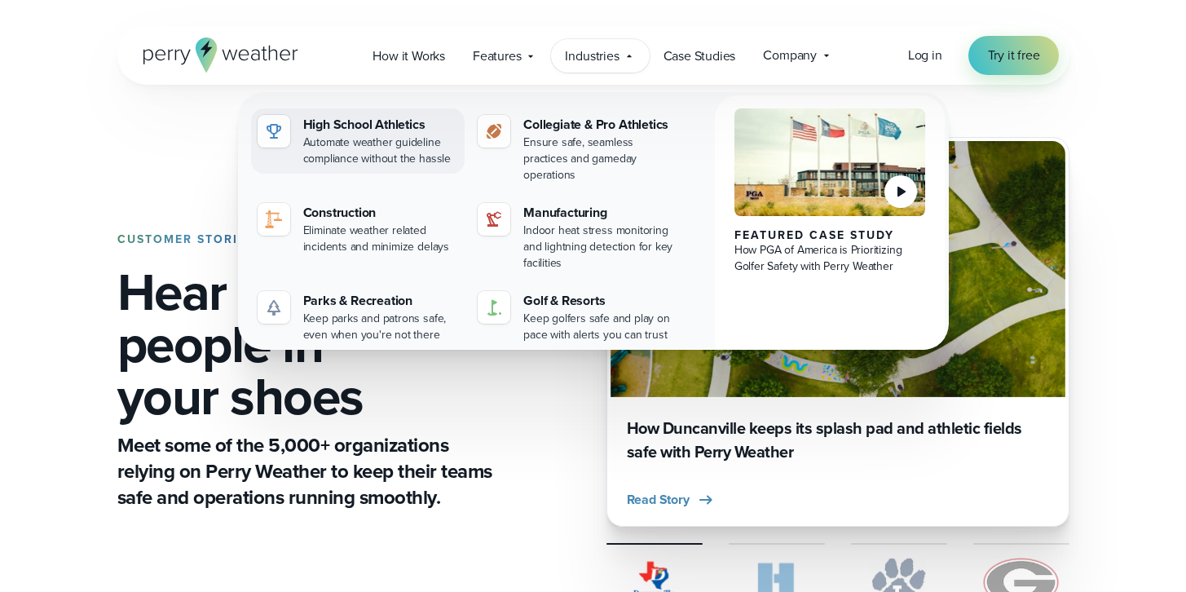 The height and width of the screenshot is (592, 1186). Describe the element at coordinates (838, 440) in the screenshot. I see `h3: How Duncanville keeps its splash pad and athletic fields safe with Perry Weather` at that location.